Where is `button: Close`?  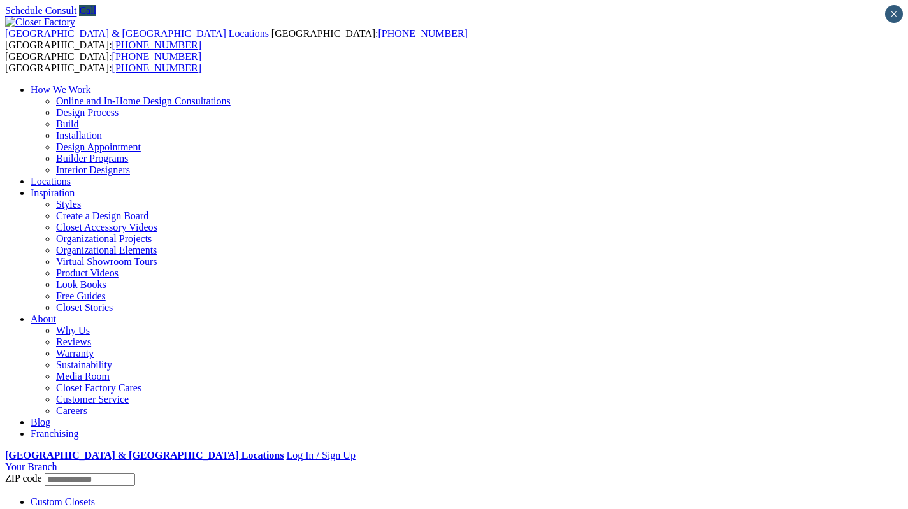 button: Close is located at coordinates (894, 14).